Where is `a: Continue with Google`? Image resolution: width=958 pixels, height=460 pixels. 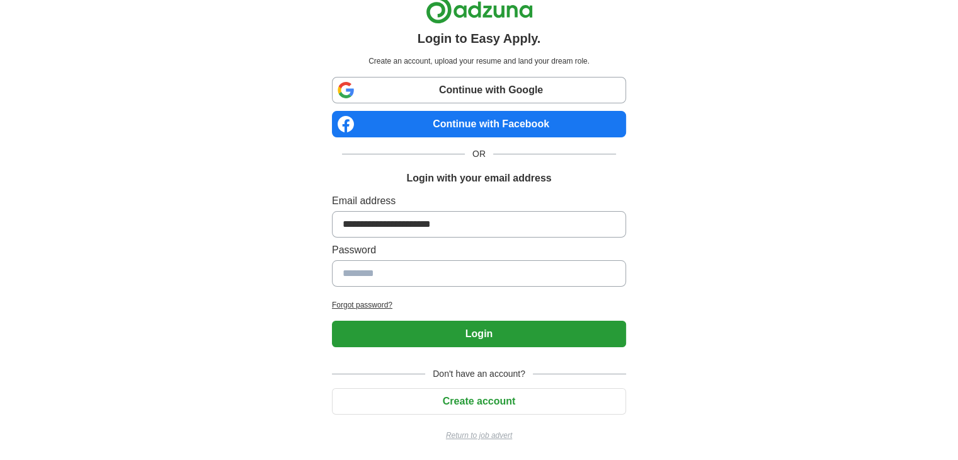 a: Continue with Google is located at coordinates (478, 90).